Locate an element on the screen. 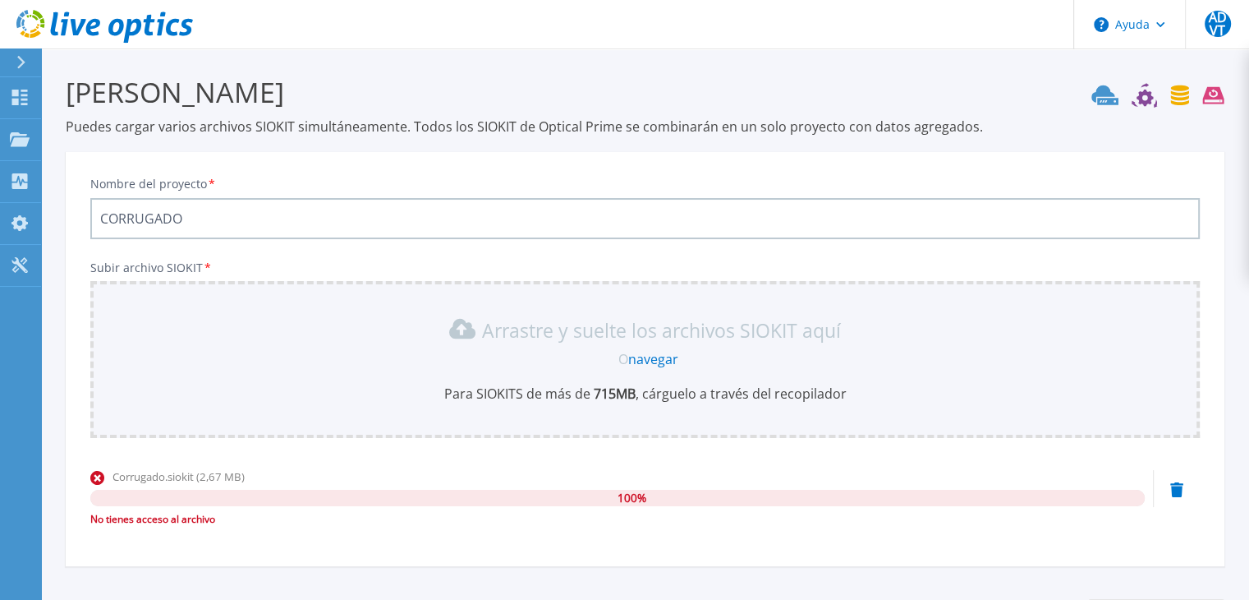 This screenshot has height=600, width=1249. font: 100 is located at coordinates (628, 497).